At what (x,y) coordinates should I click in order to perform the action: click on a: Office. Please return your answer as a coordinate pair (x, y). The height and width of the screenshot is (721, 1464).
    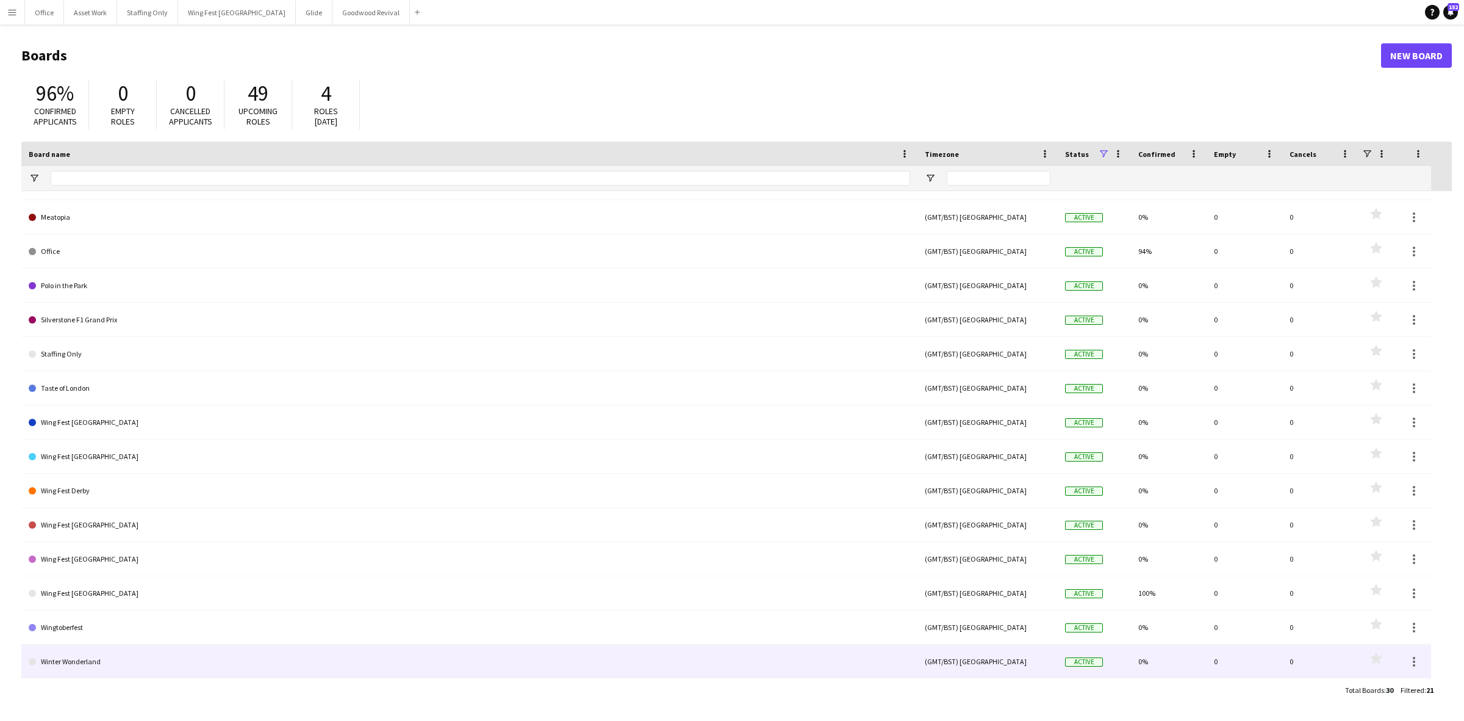
    Looking at the image, I should click on (469, 251).